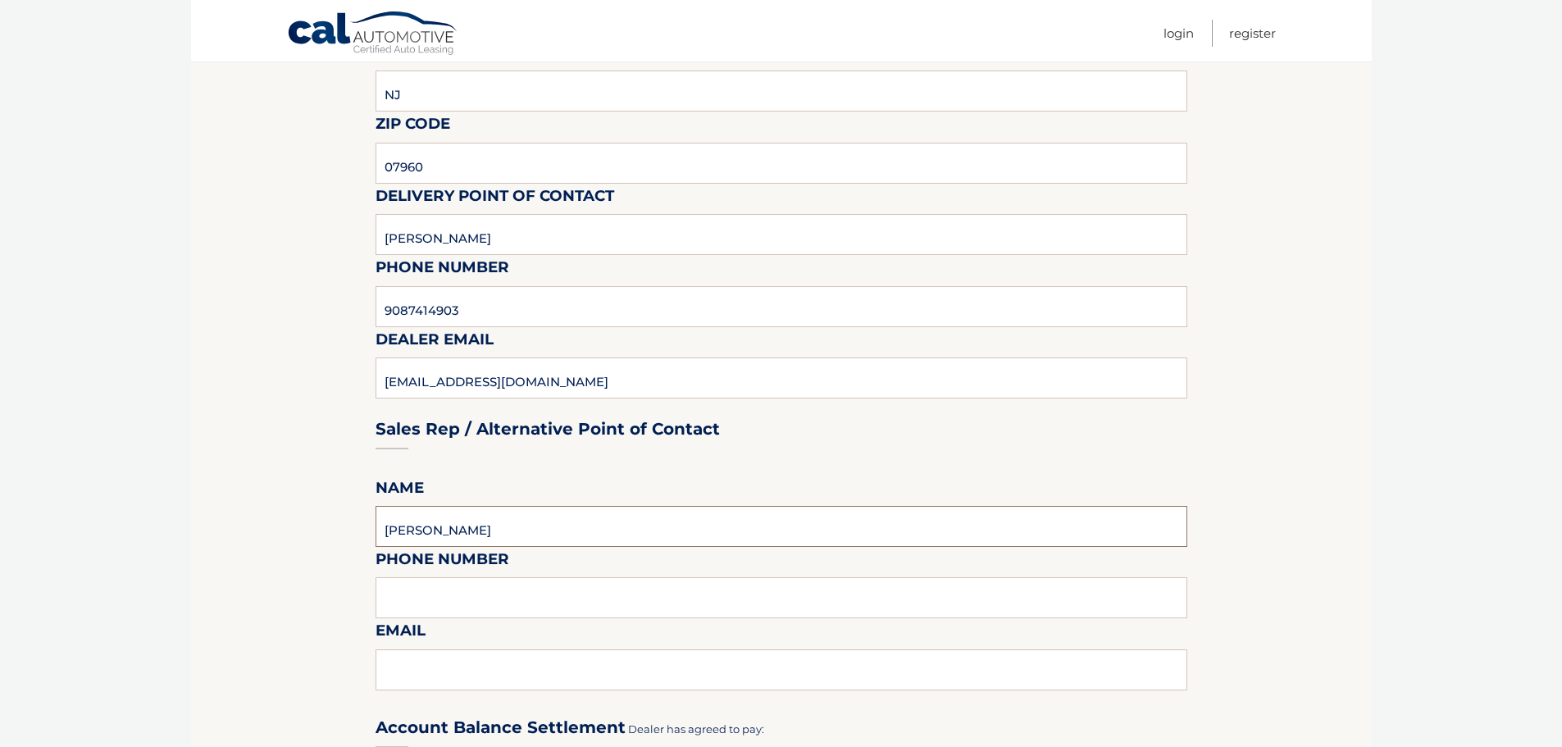 This screenshot has width=1562, height=747. I want to click on label: Delivery Point of Contact, so click(494, 198).